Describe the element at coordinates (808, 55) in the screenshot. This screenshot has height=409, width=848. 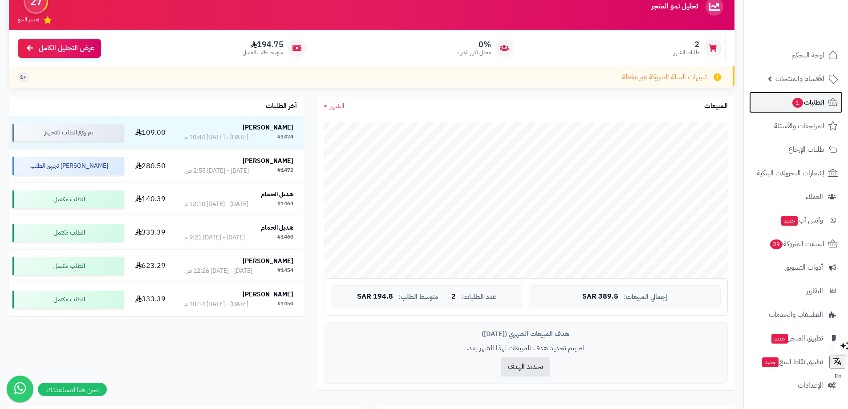
I see `span: لوحة التحكم` at that location.